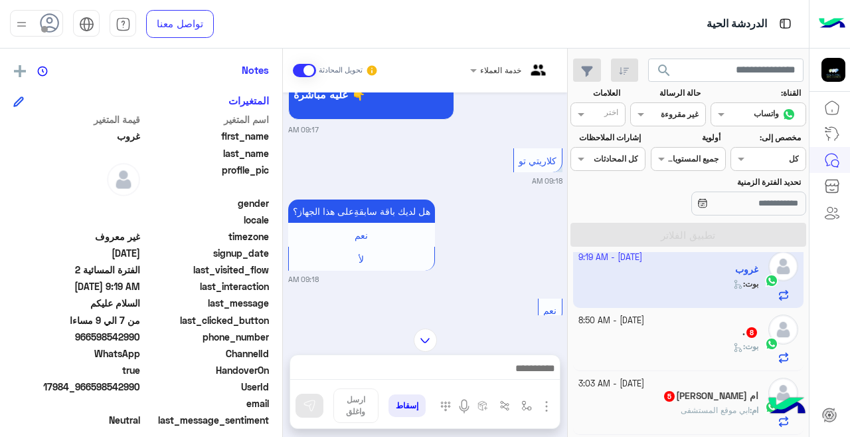  What do you see at coordinates (206, 353) in the screenshot?
I see `span: ChannelId` at bounding box center [206, 353].